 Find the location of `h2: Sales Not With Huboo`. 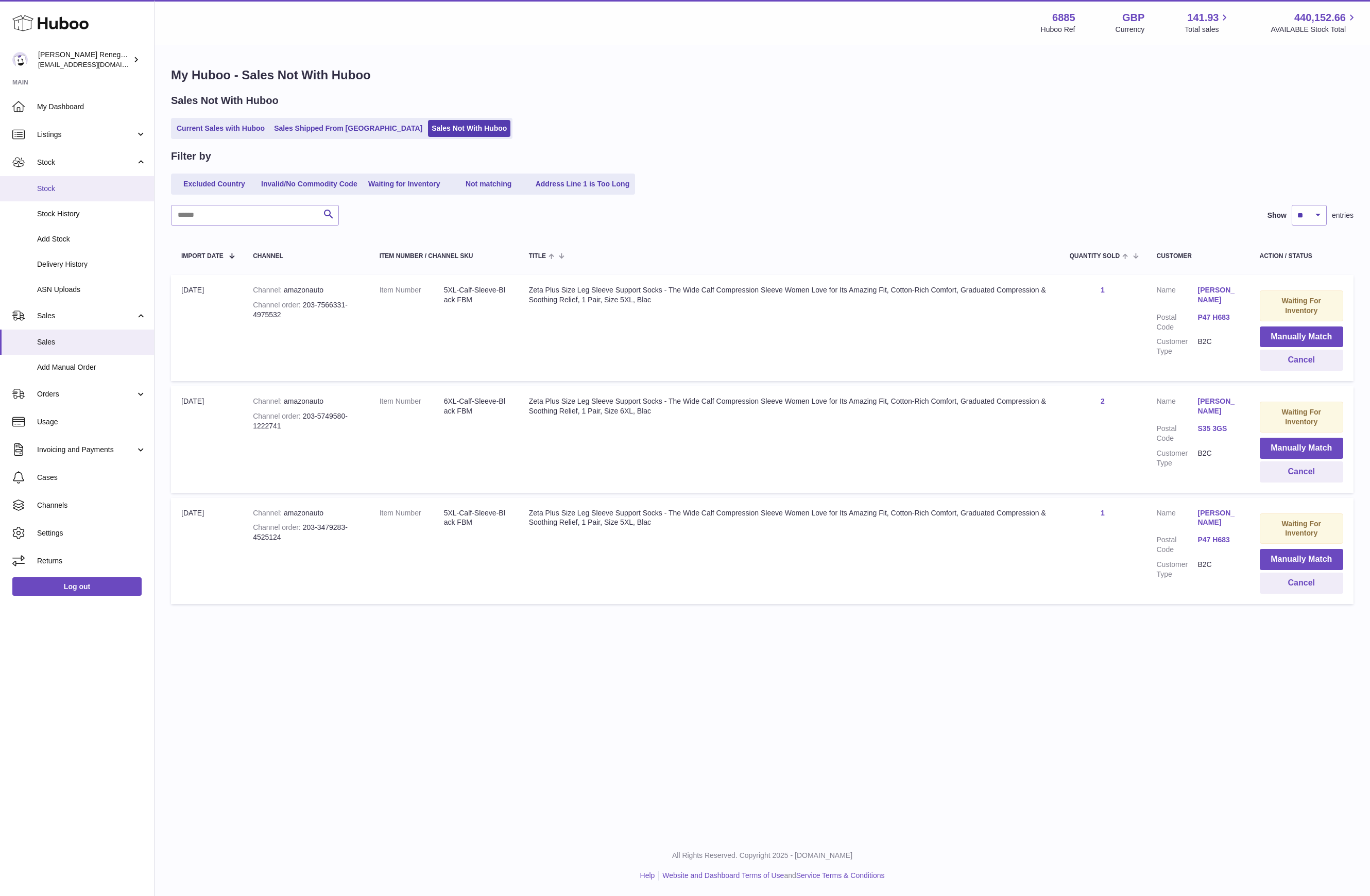

h2: Sales Not With Huboo is located at coordinates (224, 100).